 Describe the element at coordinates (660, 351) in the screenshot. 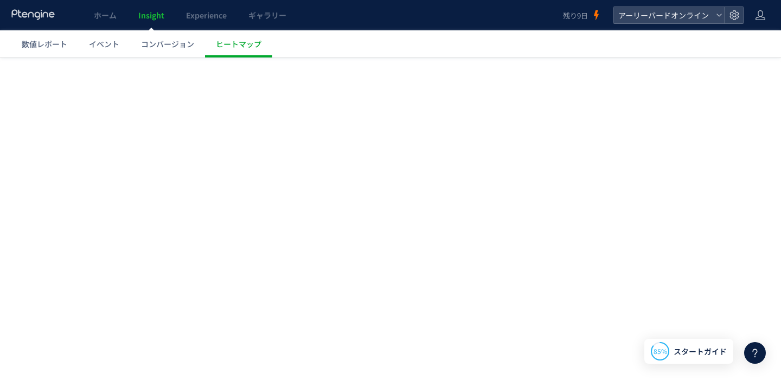

I see `span: 85%` at that location.